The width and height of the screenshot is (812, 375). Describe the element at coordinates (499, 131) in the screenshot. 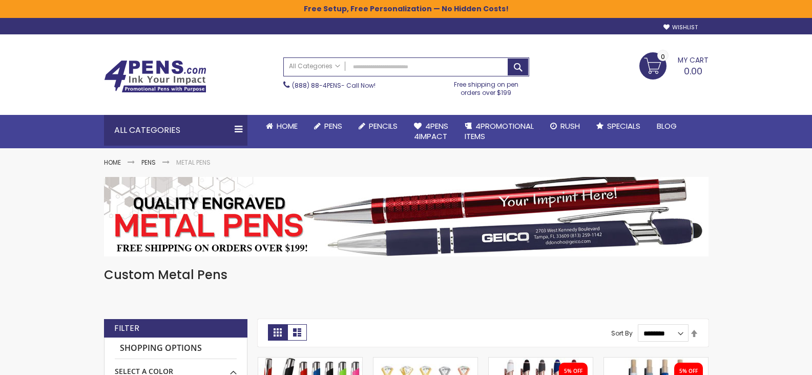

I see `a: 4PROMOTIONALITEMS` at that location.